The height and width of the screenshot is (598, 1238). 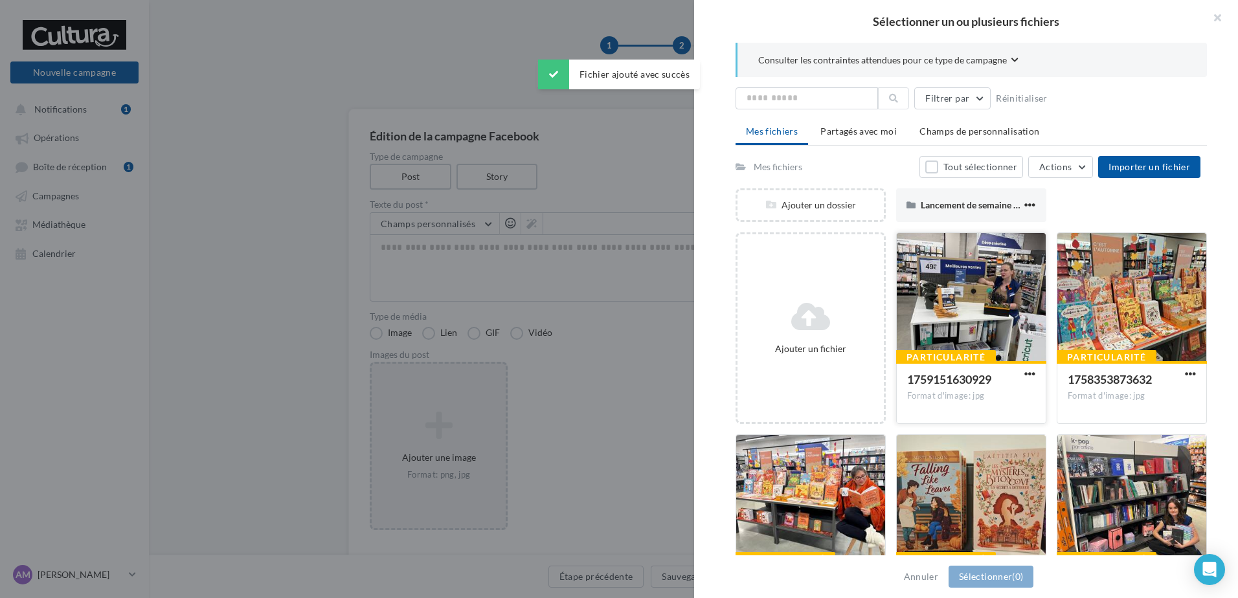 What do you see at coordinates (990, 577) in the screenshot?
I see `button: Sélectionner(0)` at bounding box center [990, 577].